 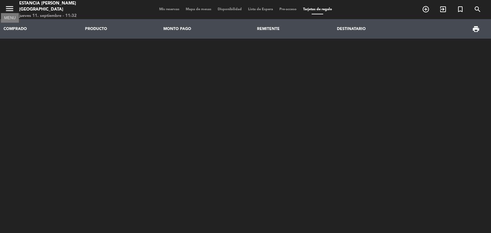 I want to click on span: Mis reservas, so click(x=169, y=9).